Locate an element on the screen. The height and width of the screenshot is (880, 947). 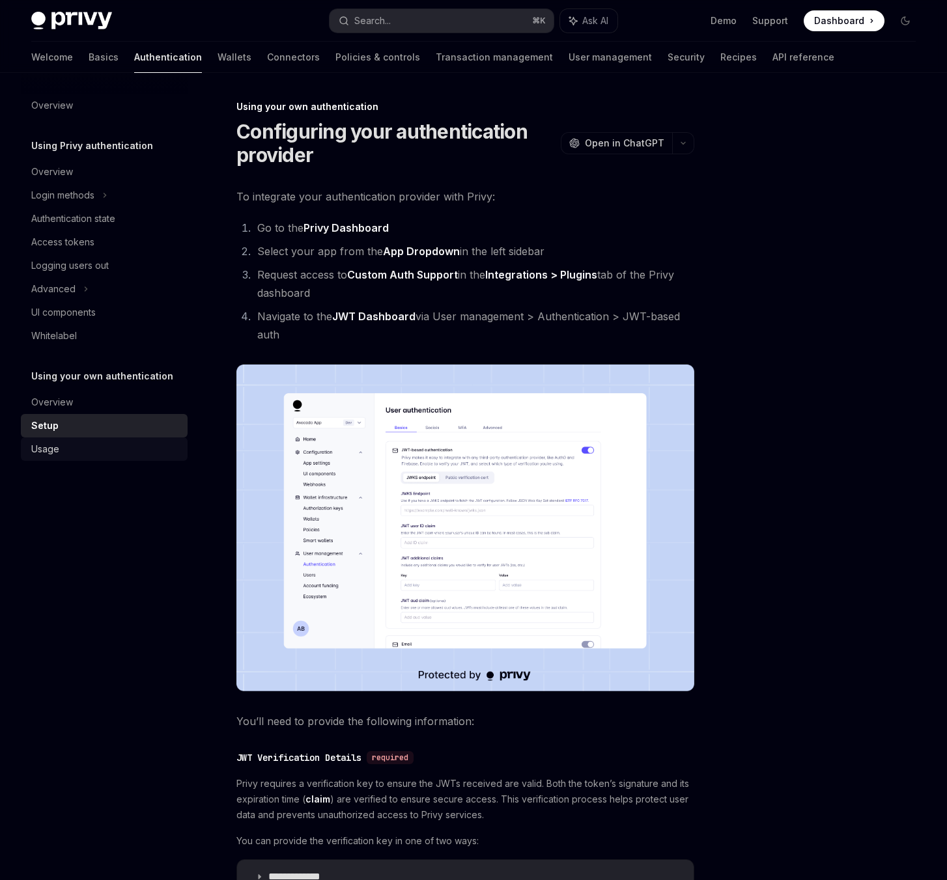
a: Security is located at coordinates (686, 57).